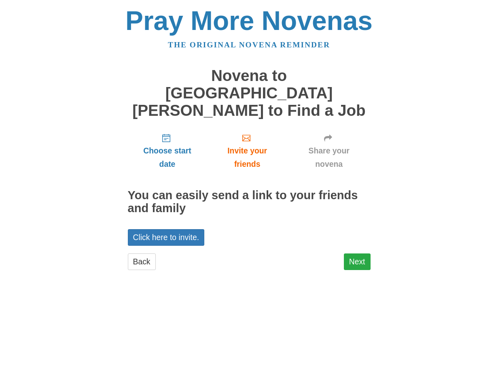 This screenshot has height=383, width=498. I want to click on a: Pray More Novenas, so click(249, 21).